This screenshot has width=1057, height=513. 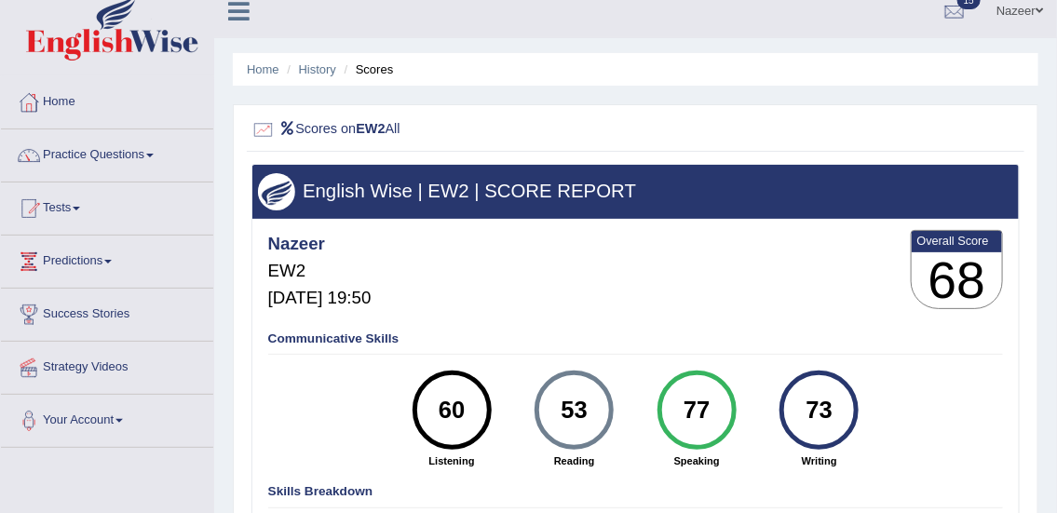 What do you see at coordinates (107, 312) in the screenshot?
I see `a: Success Stories` at bounding box center [107, 312].